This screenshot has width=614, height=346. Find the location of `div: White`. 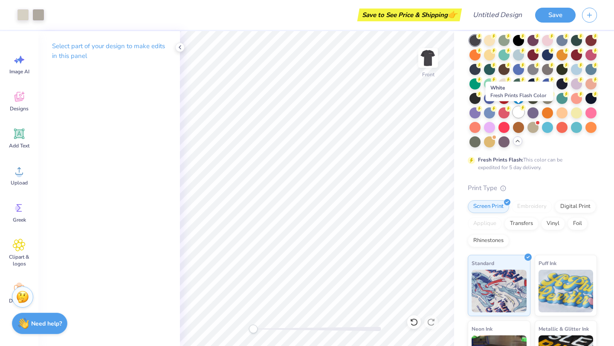

div: White is located at coordinates (519, 92).